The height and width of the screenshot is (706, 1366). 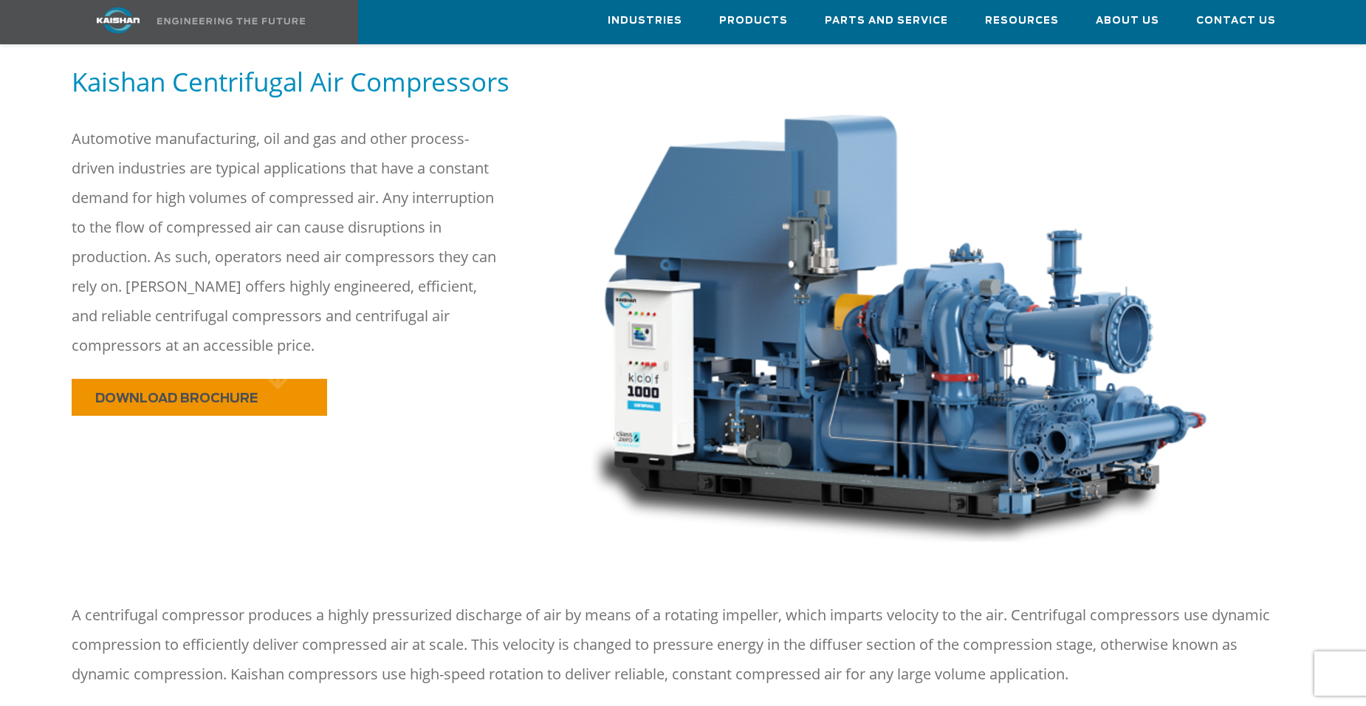 What do you see at coordinates (753, 21) in the screenshot?
I see `span: Products` at bounding box center [753, 21].